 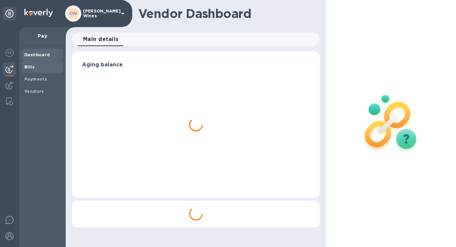 What do you see at coordinates (73, 13) in the screenshot?
I see `b: OW` at bounding box center [73, 13].